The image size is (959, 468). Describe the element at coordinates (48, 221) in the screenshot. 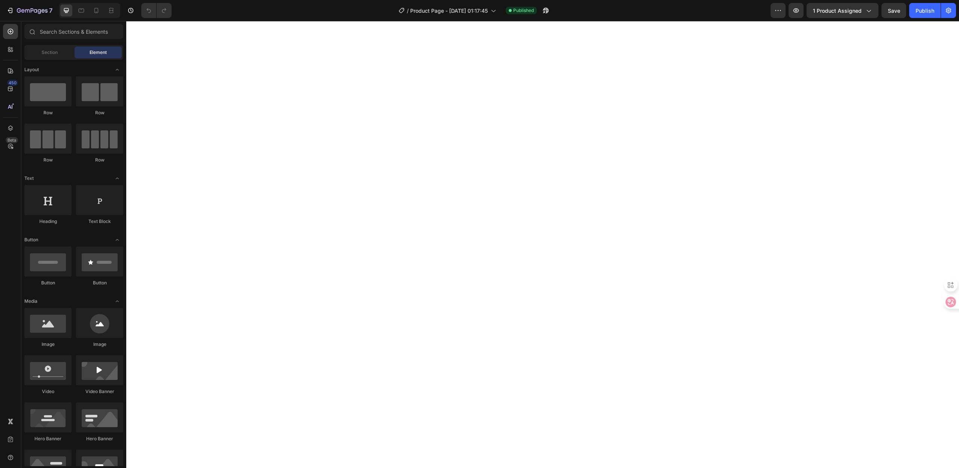

I see `div: Heading` at that location.